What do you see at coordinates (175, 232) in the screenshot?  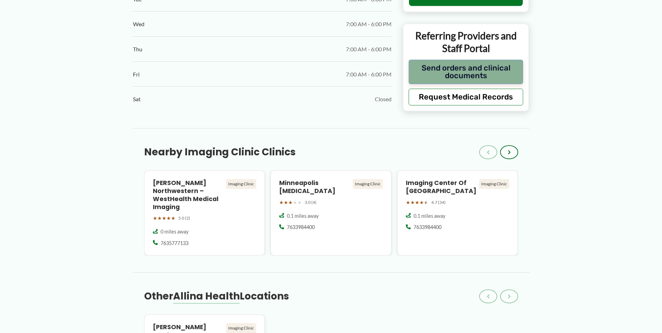 I see `span: 0 miles away` at bounding box center [175, 232].